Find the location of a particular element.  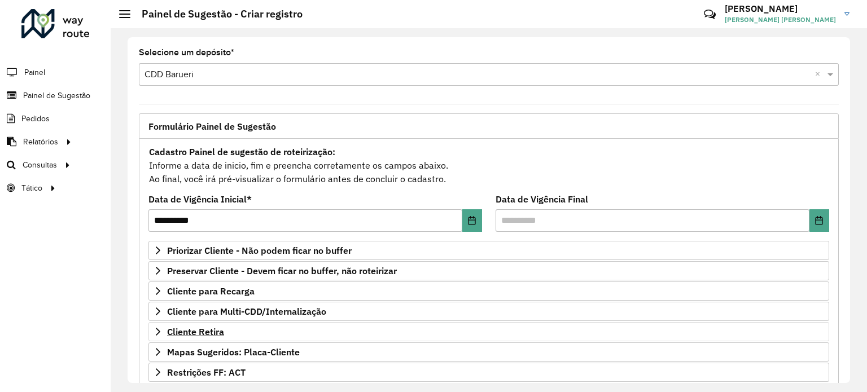

a: Preservar Cliente - Devem ficar no buffer, não roteirizar is located at coordinates (489, 271).